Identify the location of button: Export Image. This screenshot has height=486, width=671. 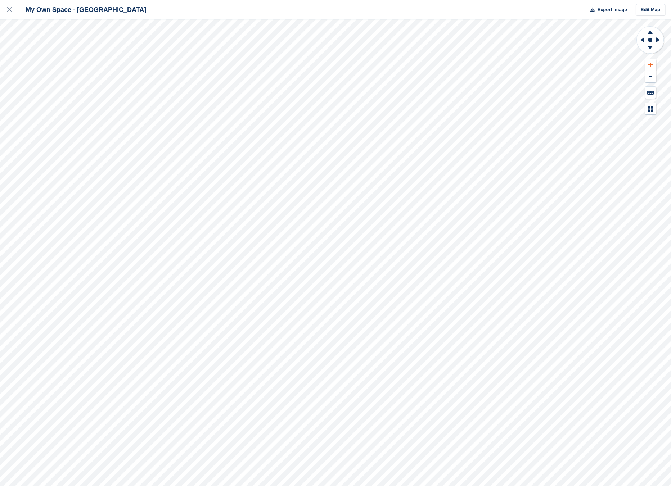
(606, 10).